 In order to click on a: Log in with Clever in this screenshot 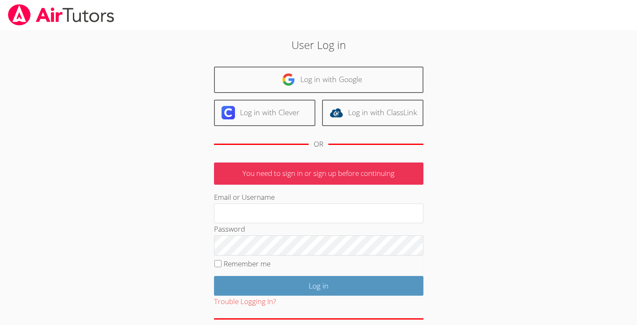, I will do `click(265, 113)`.